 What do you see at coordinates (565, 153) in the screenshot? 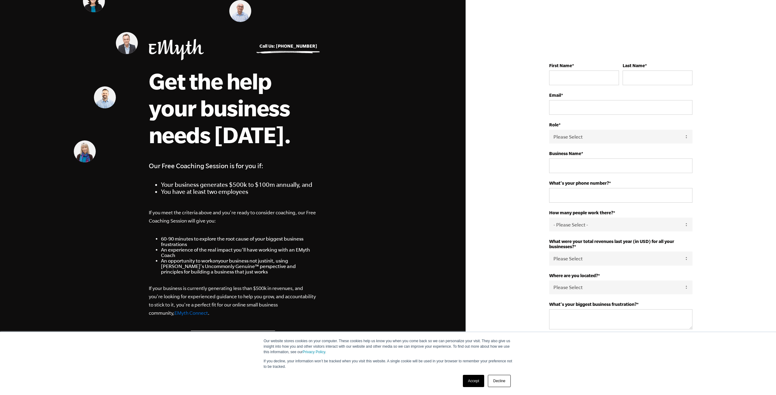
I see `strong: Business Name` at bounding box center [565, 153].